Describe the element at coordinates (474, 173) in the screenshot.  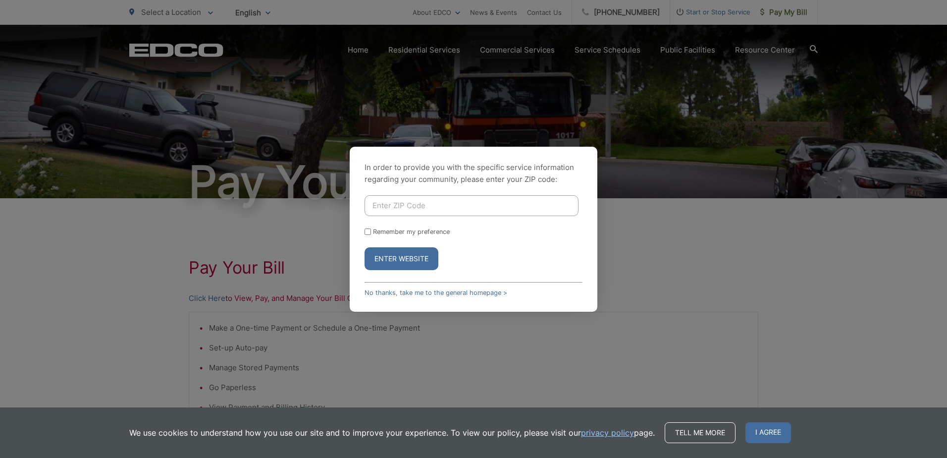
I see `p: In order to provide you with the specific service information regarding your community, please en...` at that location.